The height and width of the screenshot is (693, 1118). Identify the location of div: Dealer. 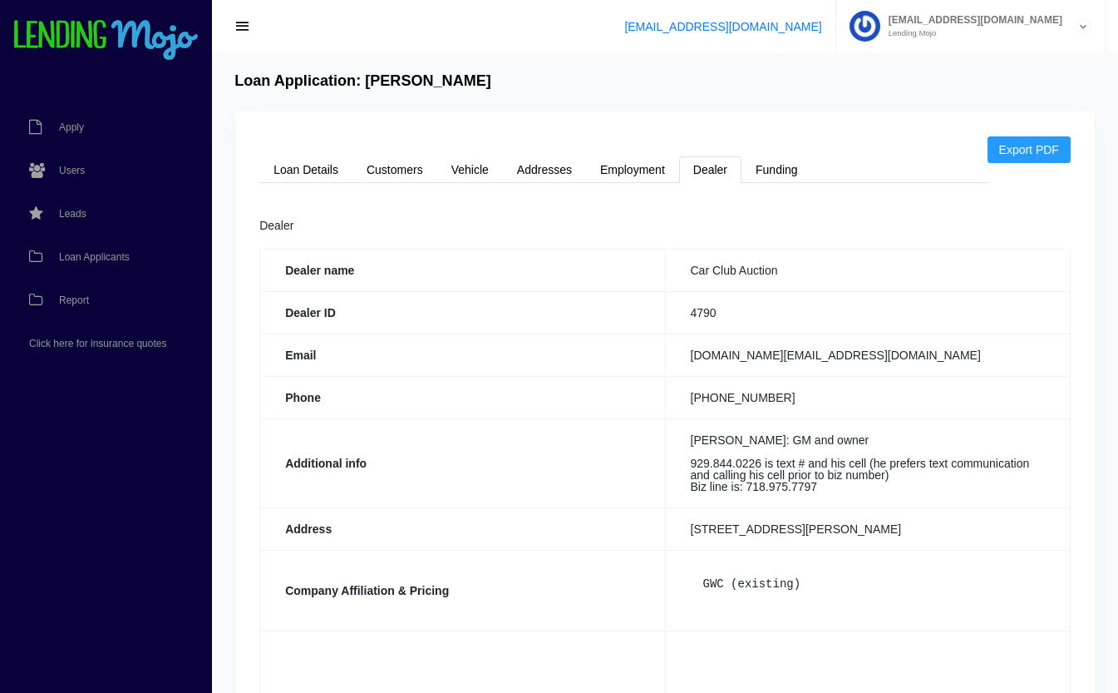
(665, 226).